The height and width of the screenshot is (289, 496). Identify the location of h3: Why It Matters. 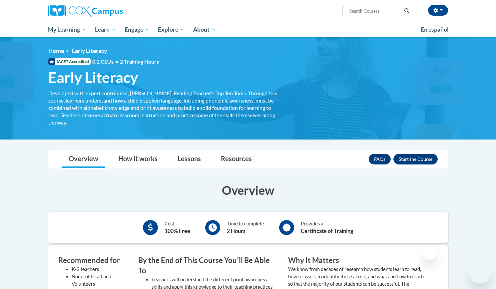
(358, 261).